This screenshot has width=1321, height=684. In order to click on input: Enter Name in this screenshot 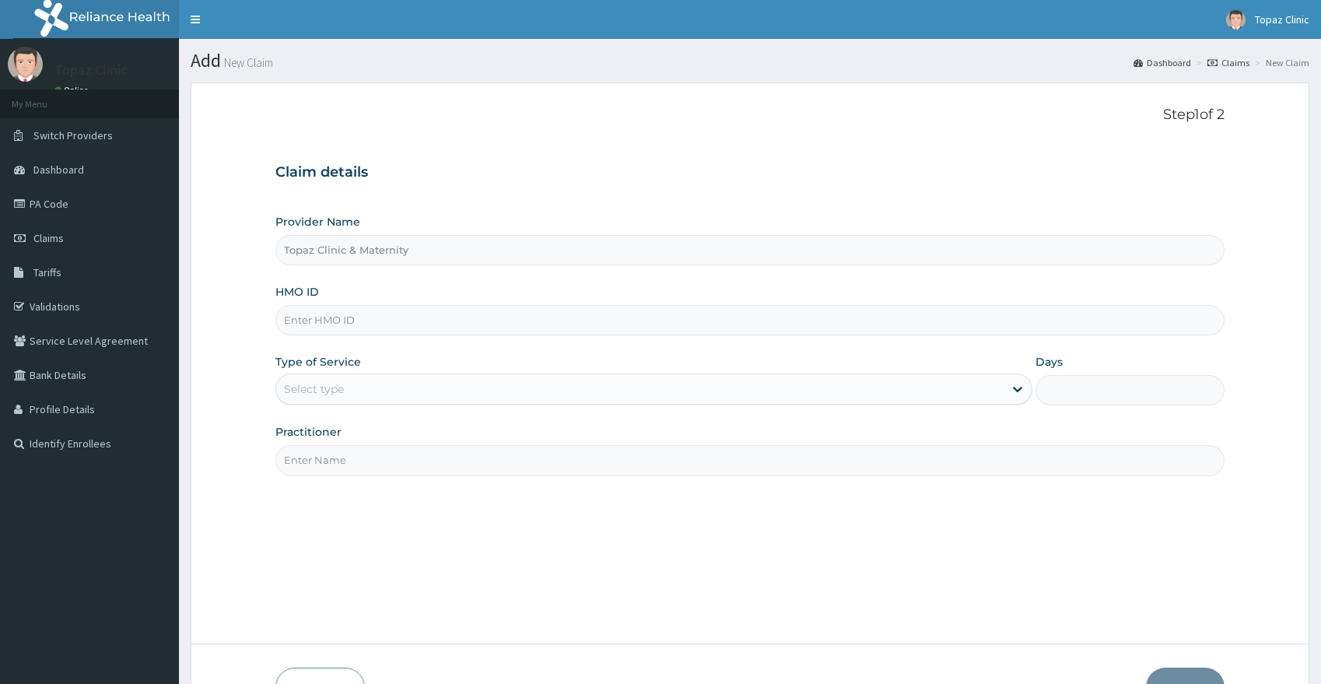, I will do `click(750, 460)`.